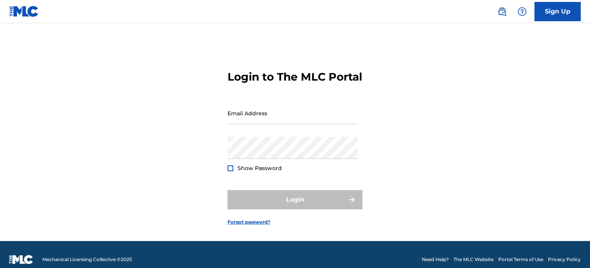 The width and height of the screenshot is (590, 268). Describe the element at coordinates (557, 12) in the screenshot. I see `a: Sign Up` at that location.